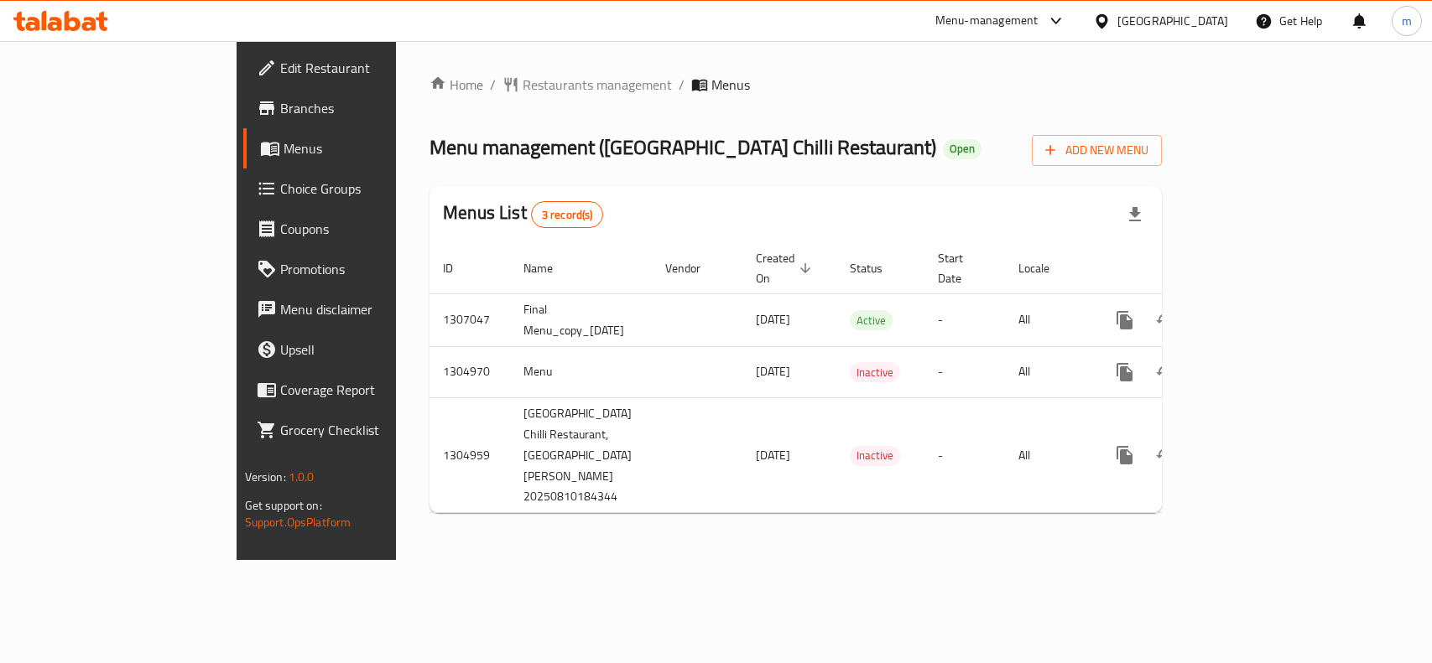  What do you see at coordinates (1185, 268) in the screenshot?
I see `th: Actions` at bounding box center [1185, 268].